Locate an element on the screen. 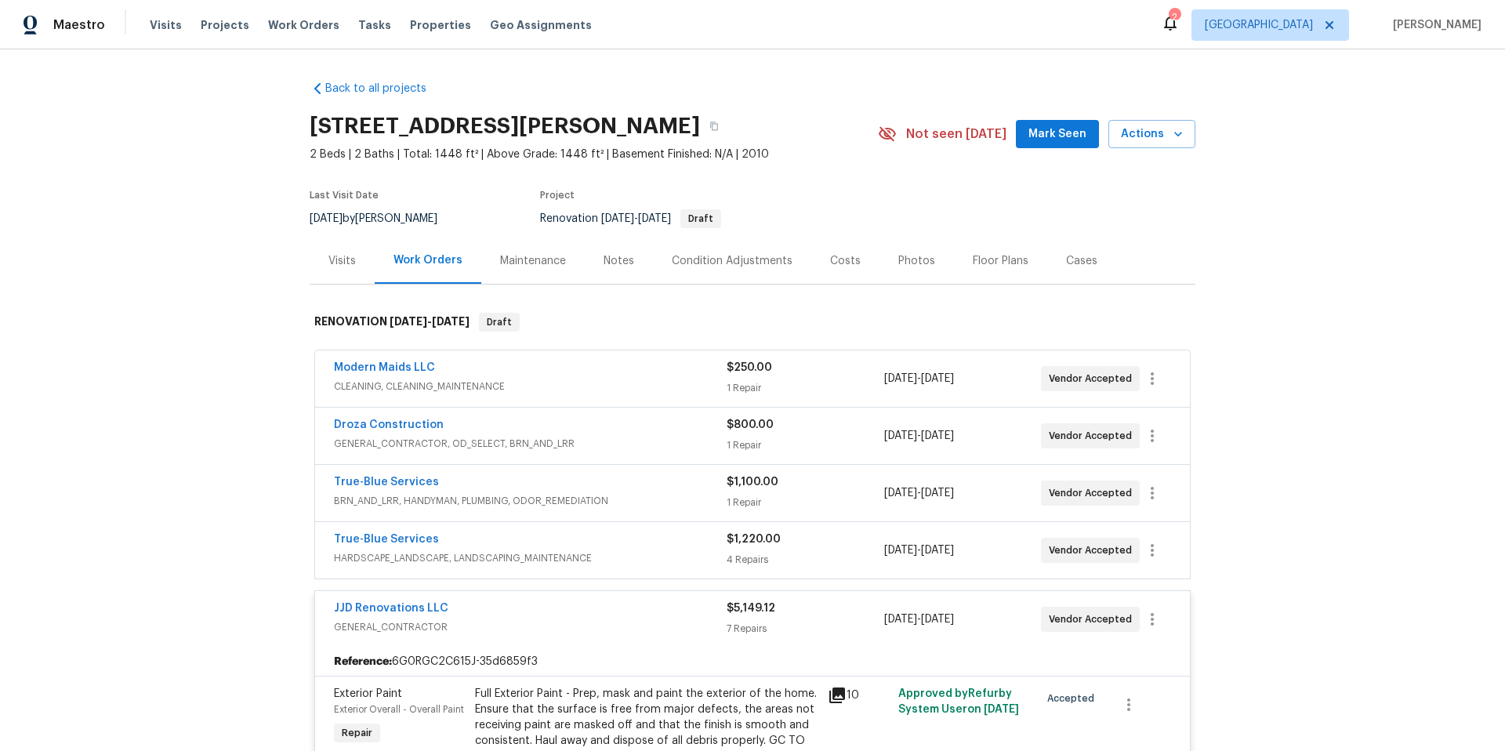 The image size is (1505, 751). span: 2 Beds | 2 Baths | Total: 1448 ft² | Above Grade: 1448 ft² | Basement Finished: N/A | 2010 is located at coordinates (594, 154).